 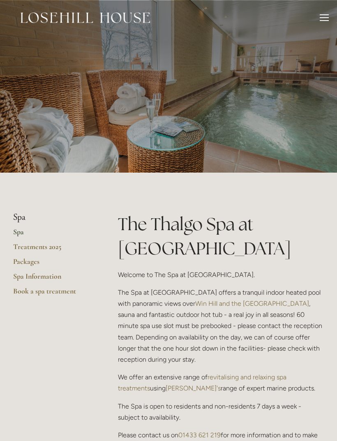 I want to click on a: Spa Information, so click(x=52, y=279).